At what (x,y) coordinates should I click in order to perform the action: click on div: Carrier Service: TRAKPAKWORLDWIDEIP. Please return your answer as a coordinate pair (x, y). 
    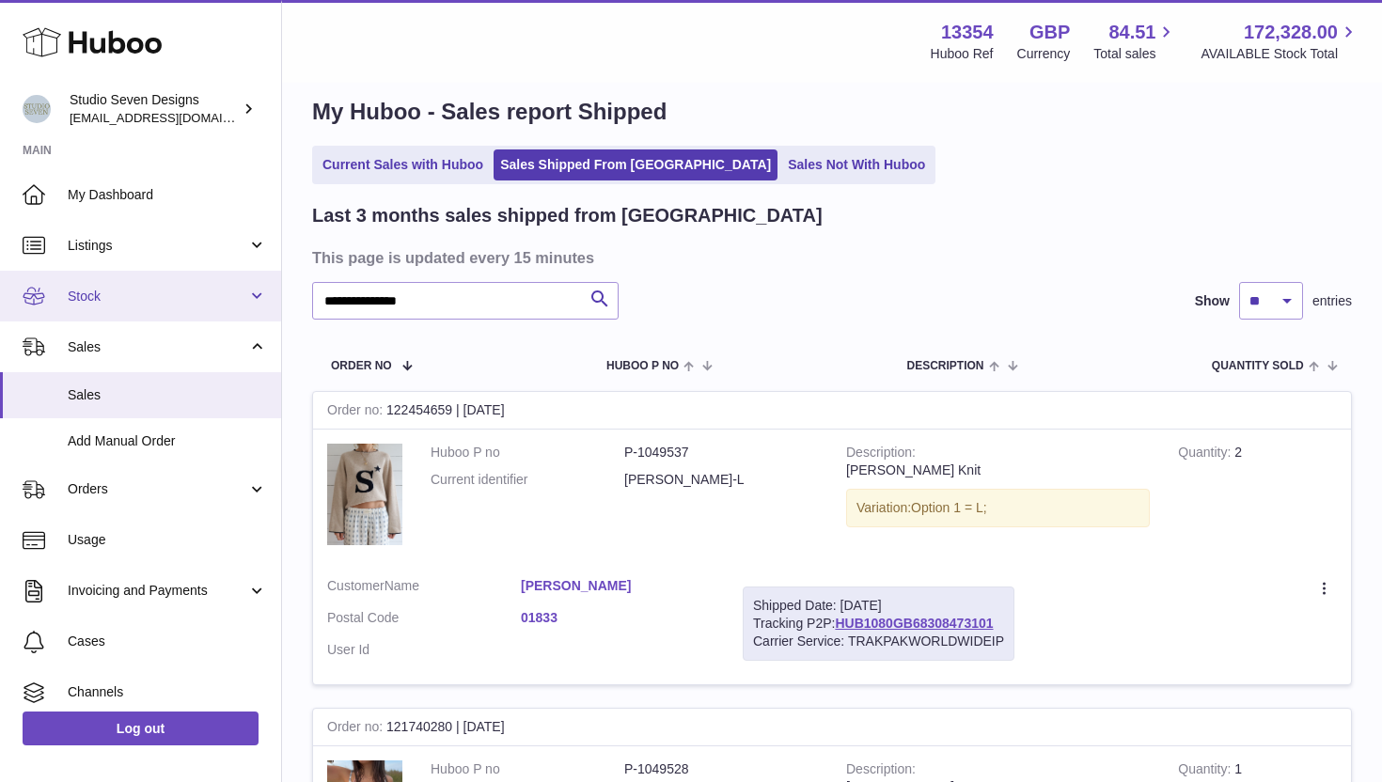
    Looking at the image, I should click on (878, 641).